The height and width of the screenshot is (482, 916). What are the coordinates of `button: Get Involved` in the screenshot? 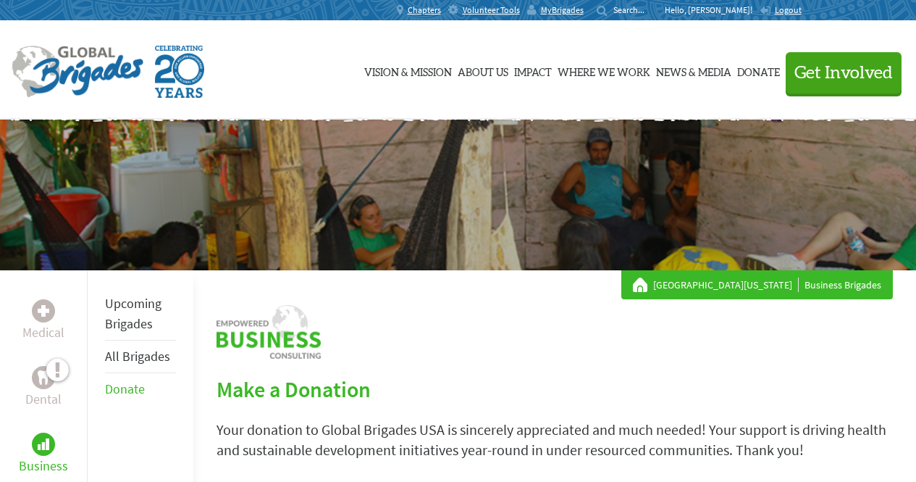 It's located at (844, 72).